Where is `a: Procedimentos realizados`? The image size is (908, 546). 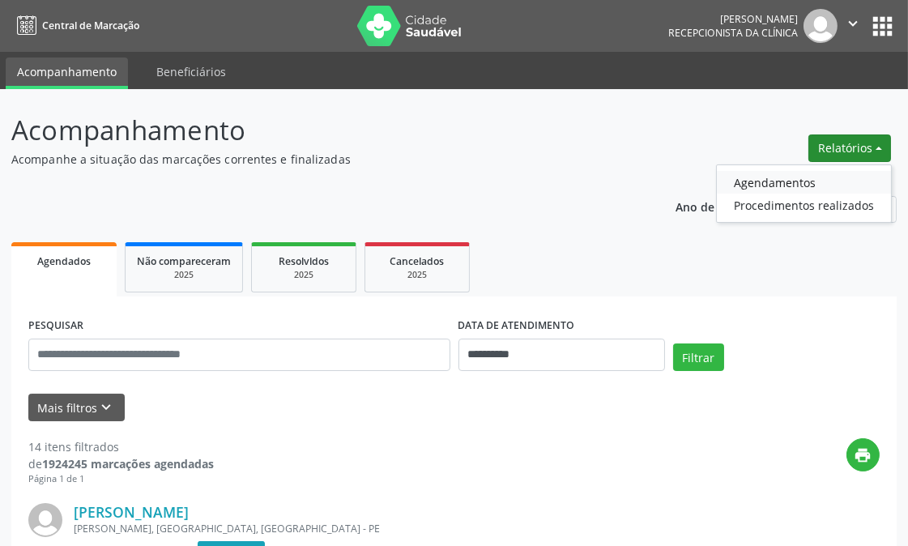
a: Procedimentos realizados is located at coordinates (803, 205).